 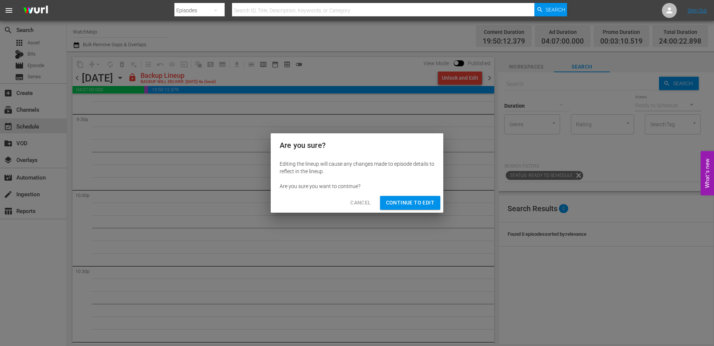 What do you see at coordinates (36, 10) in the screenshot?
I see `img: ans4CAIJ8jUAAAAAAAAAAAAAAAAAAAAAAAAgQb4GAAAAAAAAAAAAAAAAAAAAAAAAJMjXAAAAAAAAAAAAAAAAAAAAAAAAgAT5G...` at bounding box center [36, 10].